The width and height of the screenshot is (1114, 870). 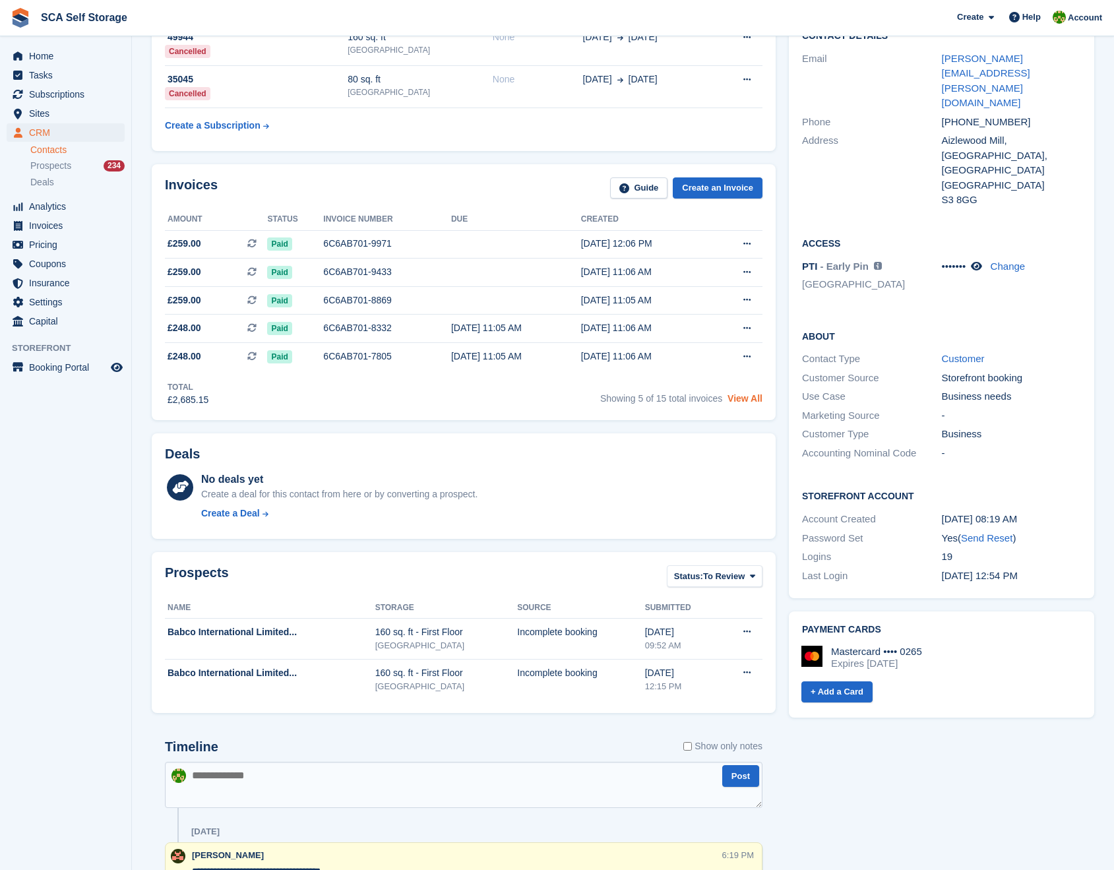 What do you see at coordinates (69, 321) in the screenshot?
I see `span: Capital` at bounding box center [69, 321].